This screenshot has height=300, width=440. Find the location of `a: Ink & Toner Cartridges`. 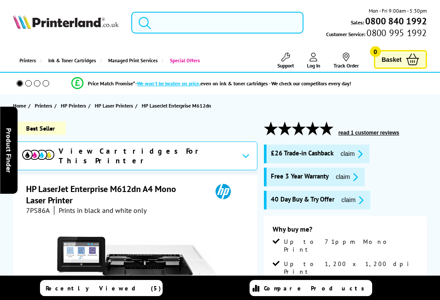

a: Ink & Toner Cartridges is located at coordinates (70, 60).